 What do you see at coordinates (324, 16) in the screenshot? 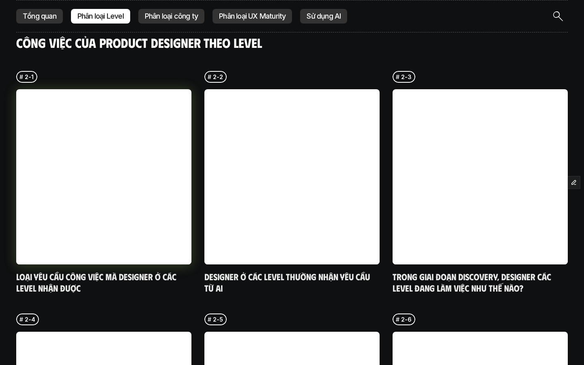
I see `a: Sử dụng AI` at bounding box center [324, 16].